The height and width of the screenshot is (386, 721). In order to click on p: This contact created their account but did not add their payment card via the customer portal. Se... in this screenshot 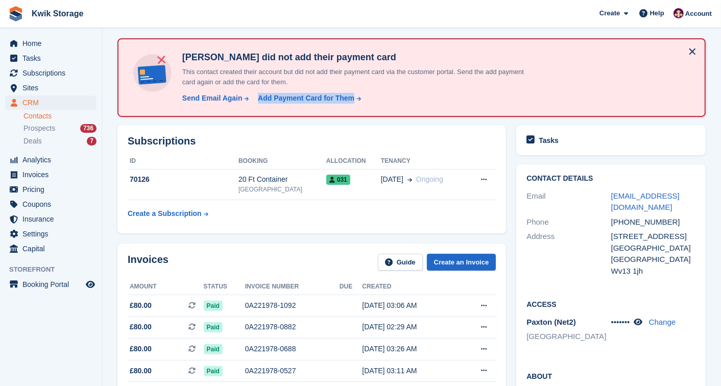, I will do `click(357, 77)`.